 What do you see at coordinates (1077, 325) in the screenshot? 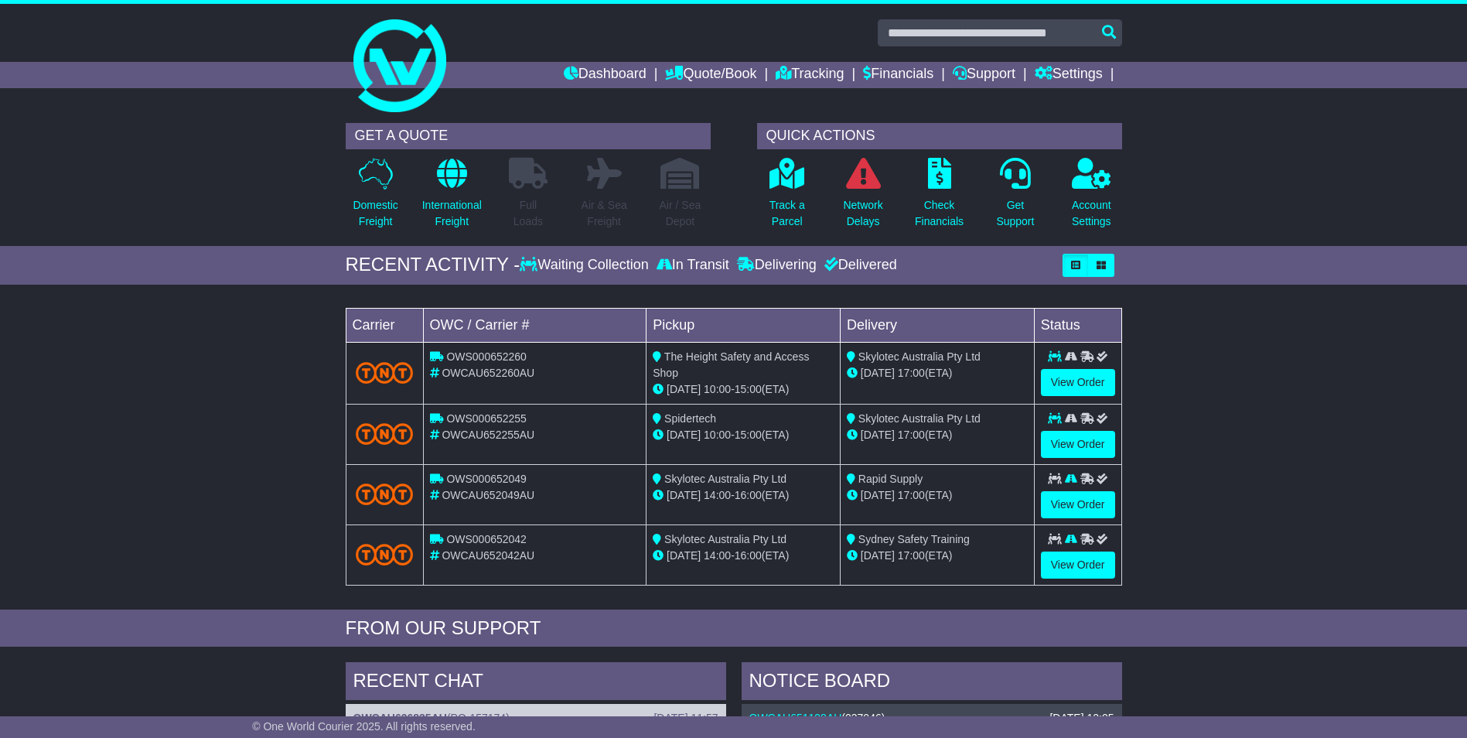
I see `td: Status` at bounding box center [1077, 325].